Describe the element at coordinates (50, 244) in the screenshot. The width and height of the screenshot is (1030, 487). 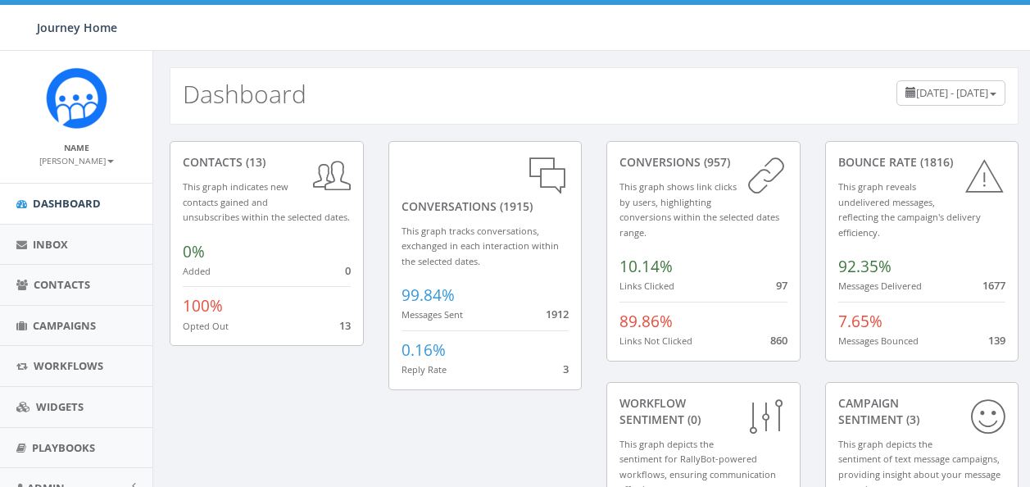
I see `span: Inbox` at that location.